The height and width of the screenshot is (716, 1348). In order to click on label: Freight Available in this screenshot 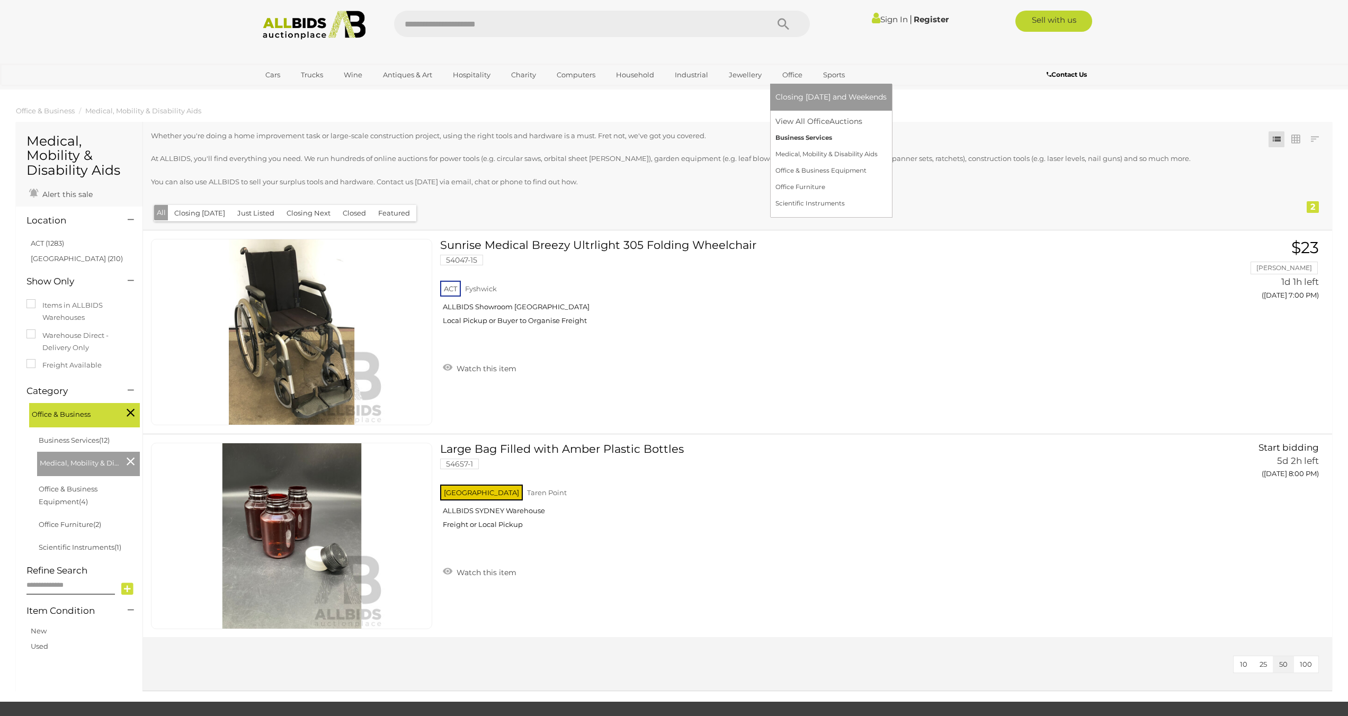, I will do `click(64, 365)`.